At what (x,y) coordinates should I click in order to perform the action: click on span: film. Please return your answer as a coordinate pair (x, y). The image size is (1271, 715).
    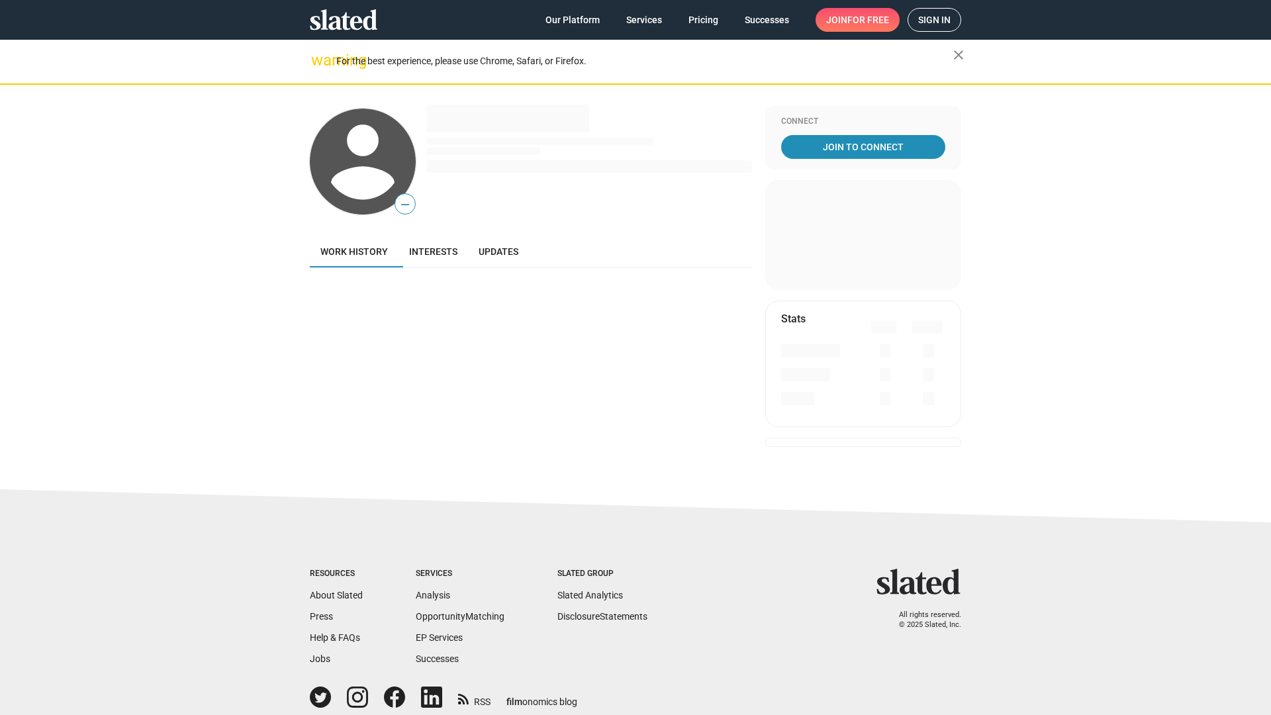
    Looking at the image, I should click on (514, 701).